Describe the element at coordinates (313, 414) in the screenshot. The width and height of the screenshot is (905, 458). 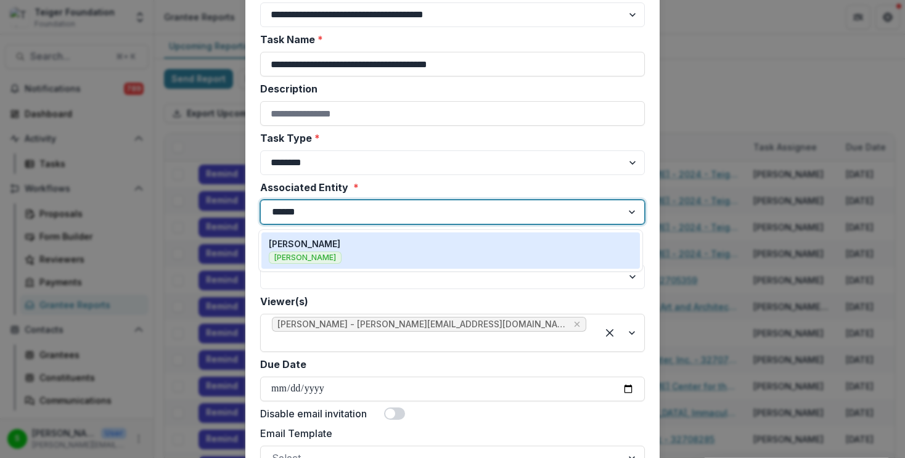
I see `label: Disable email invitation` at that location.